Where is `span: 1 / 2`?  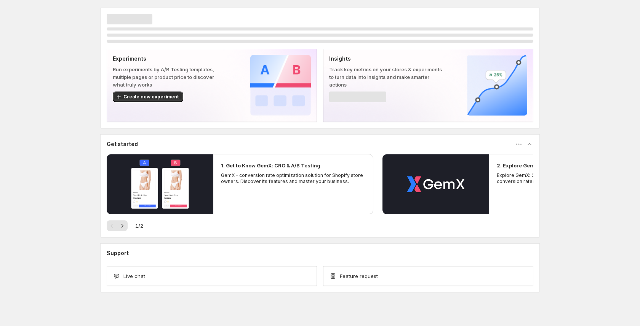 span: 1 / 2 is located at coordinates (139, 225).